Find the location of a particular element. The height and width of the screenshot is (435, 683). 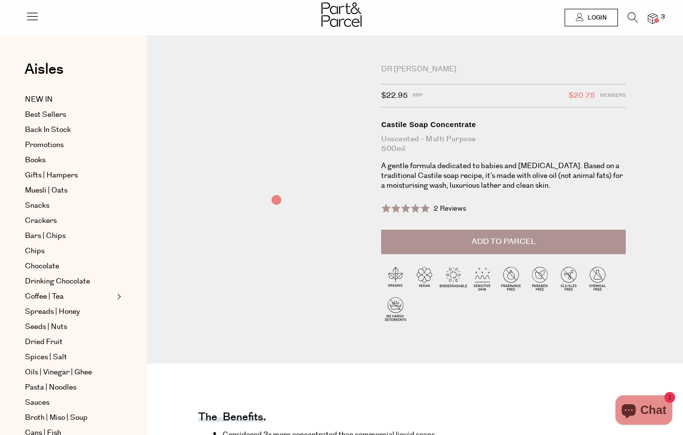

span: Drinking Chocolate is located at coordinates (57, 282).